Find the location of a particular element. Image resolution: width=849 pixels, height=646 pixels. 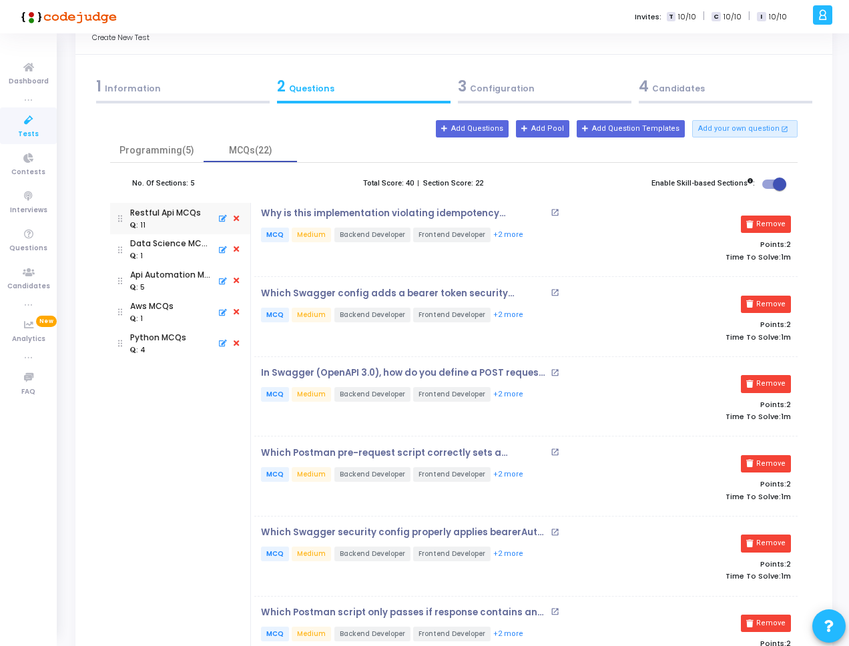

div: Data Science MCQs is located at coordinates (171, 244).